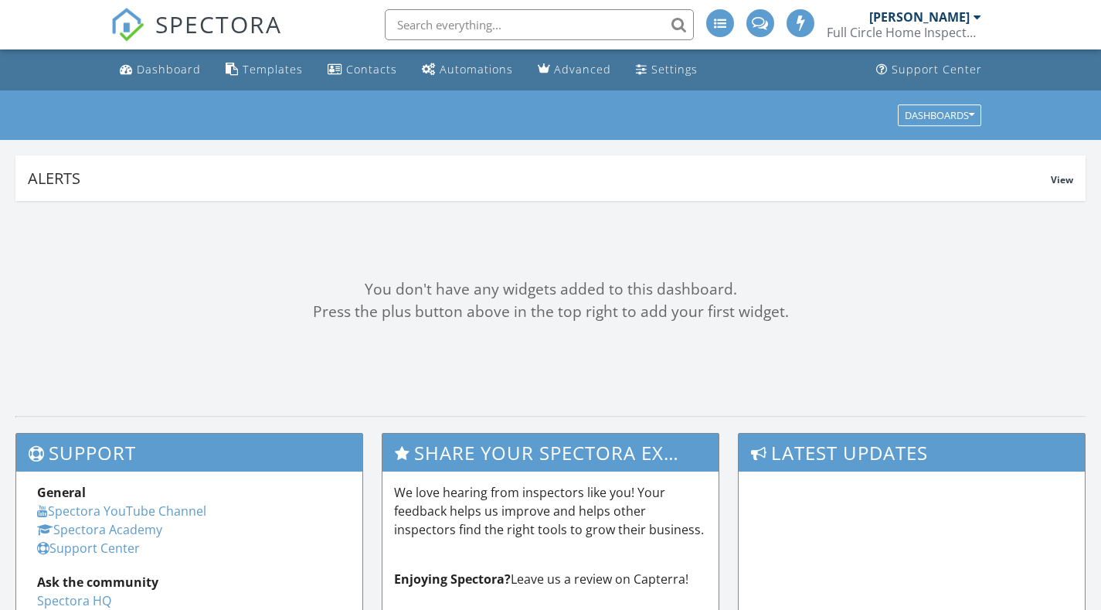 The height and width of the screenshot is (610, 1101). Describe the element at coordinates (550, 311) in the screenshot. I see `div: Press the plus button above in the top right to add your first widget.` at that location.